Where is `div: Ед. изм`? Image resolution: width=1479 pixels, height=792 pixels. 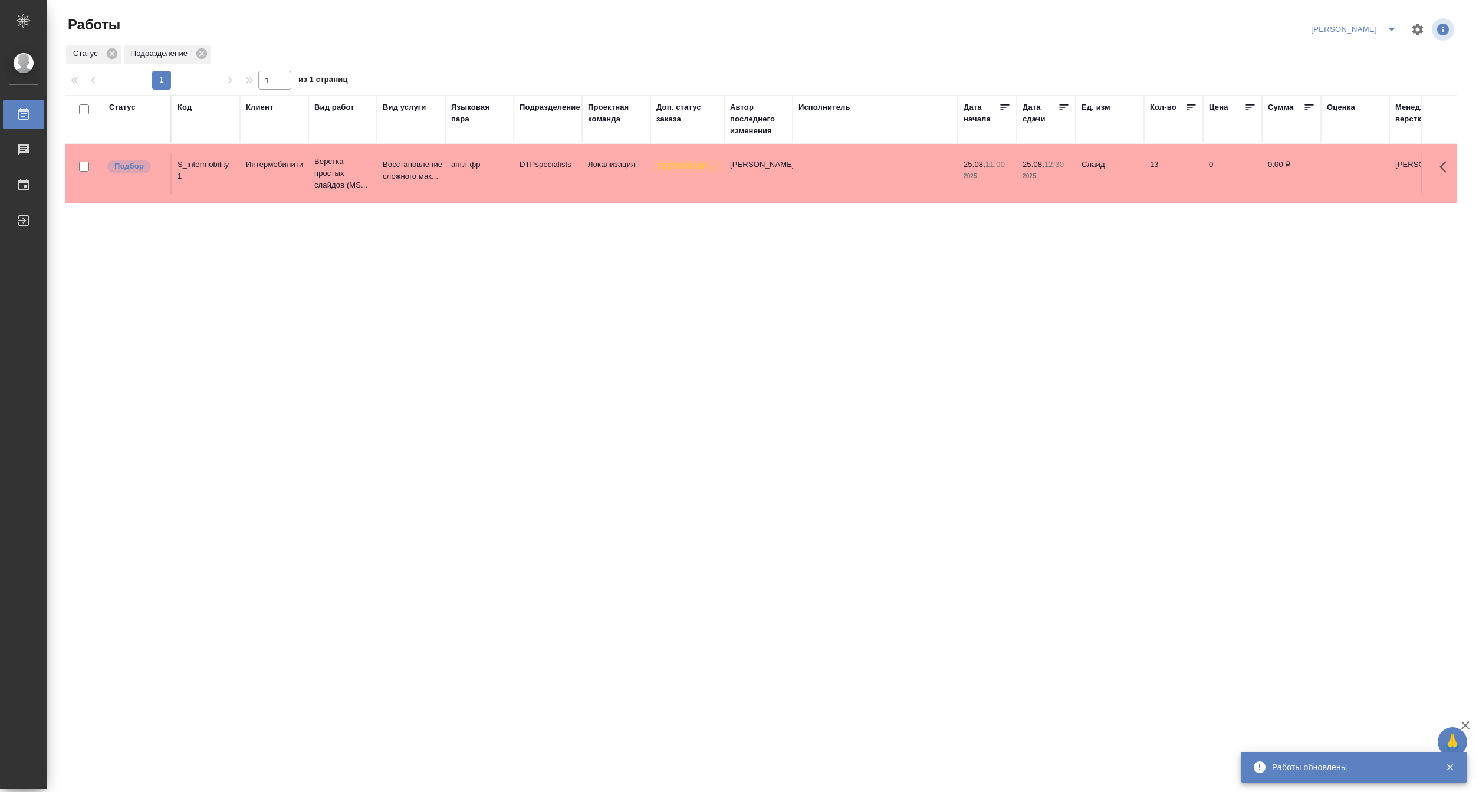 div: Ед. изм is located at coordinates (1096, 107).